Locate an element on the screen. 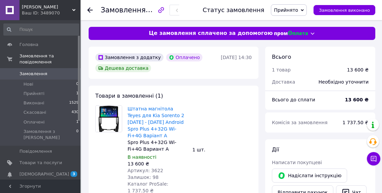  span: Всього до сплати is located at coordinates (293, 100).